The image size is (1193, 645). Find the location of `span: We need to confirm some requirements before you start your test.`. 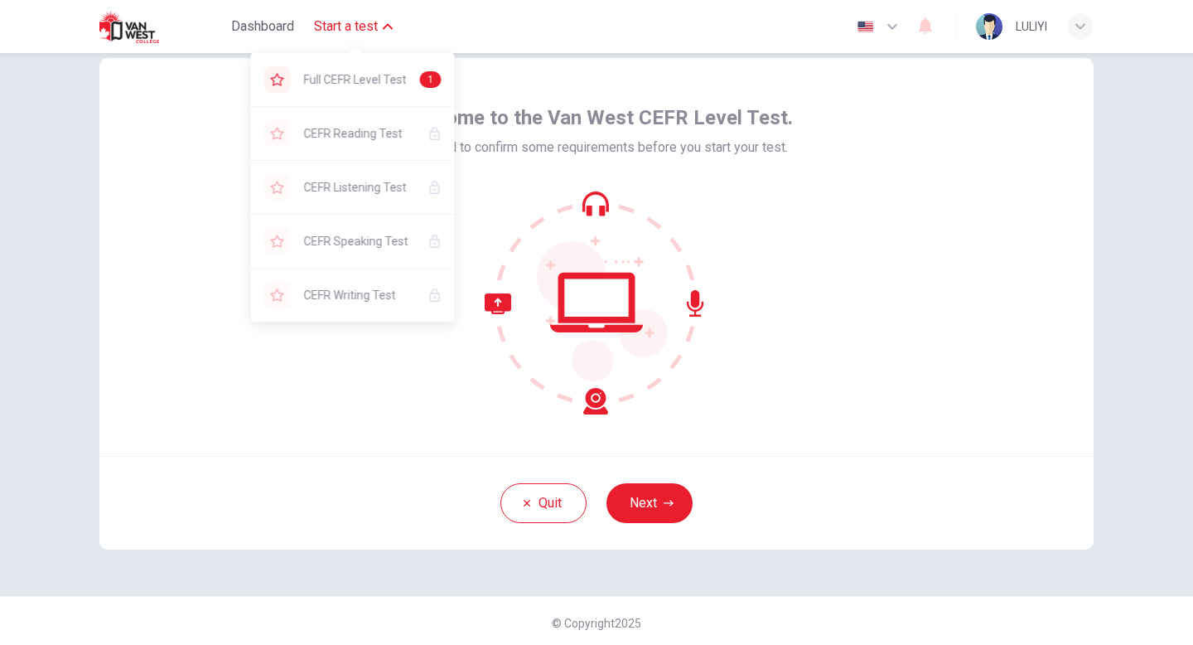

span: We need to confirm some requirements before you start your test. is located at coordinates (597, 148).